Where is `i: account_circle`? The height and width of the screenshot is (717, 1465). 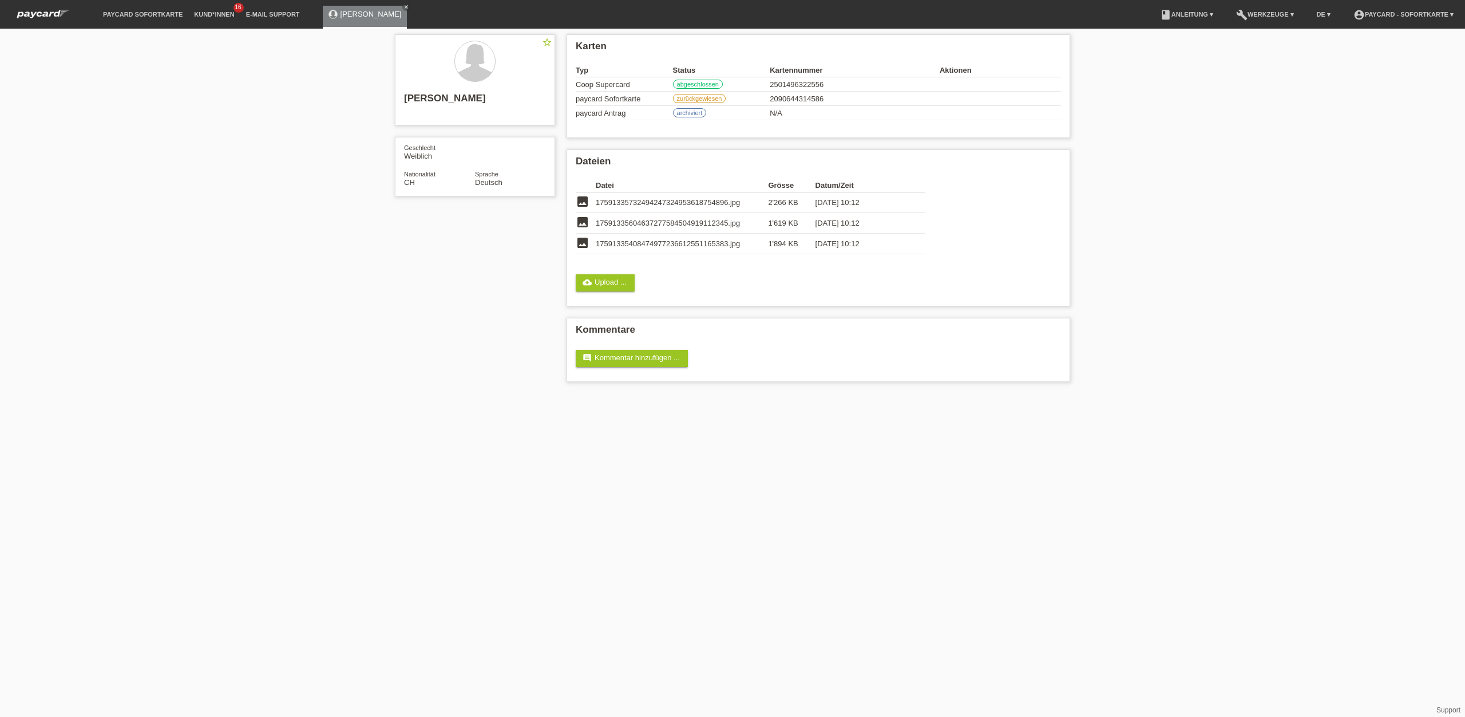
i: account_circle is located at coordinates (1359, 15).